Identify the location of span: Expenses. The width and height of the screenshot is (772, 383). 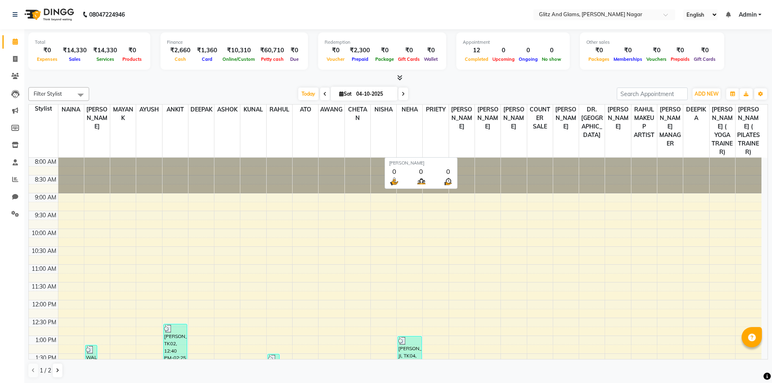
(47, 59).